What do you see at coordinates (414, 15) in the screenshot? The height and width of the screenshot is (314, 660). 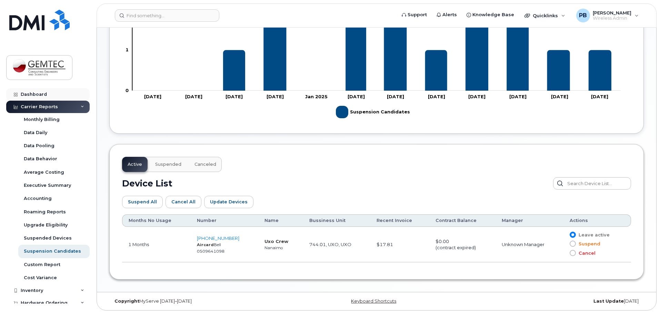 I see `a: Support` at bounding box center [414, 15].